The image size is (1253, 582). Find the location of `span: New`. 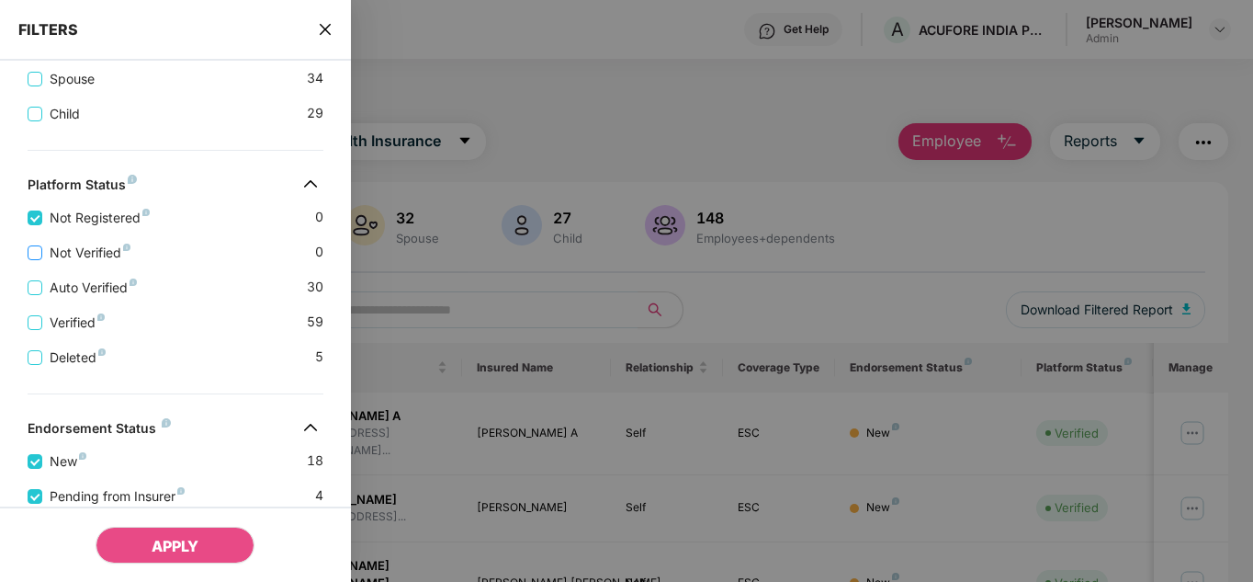

span: New is located at coordinates (68, 461).